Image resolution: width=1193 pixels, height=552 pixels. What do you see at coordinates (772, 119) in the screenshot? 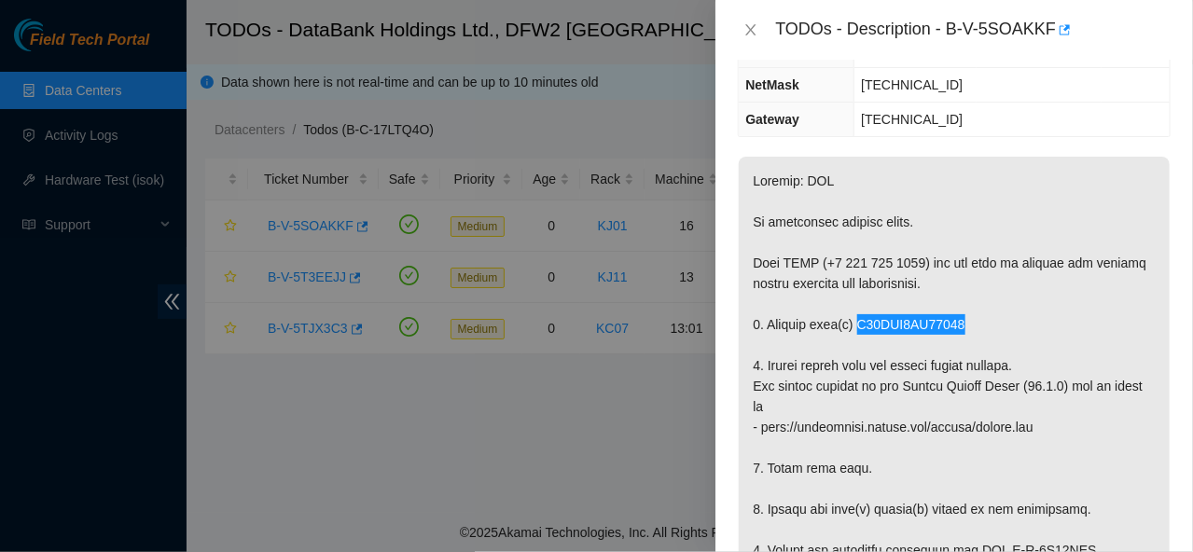
I see `span: Gateway` at bounding box center [772, 119].